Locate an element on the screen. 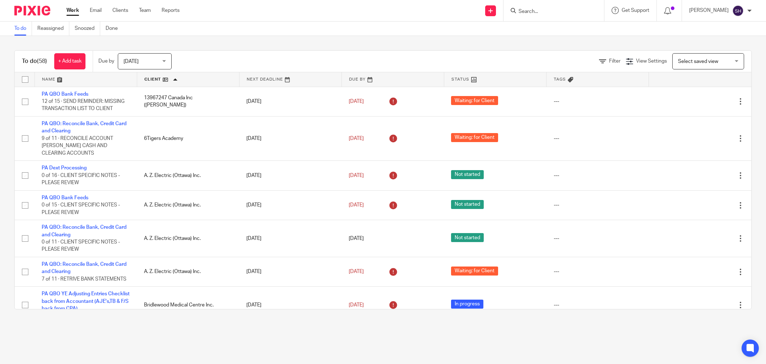 Image resolution: width=766 pixels, height=364 pixels. a: To do is located at coordinates (23, 28).